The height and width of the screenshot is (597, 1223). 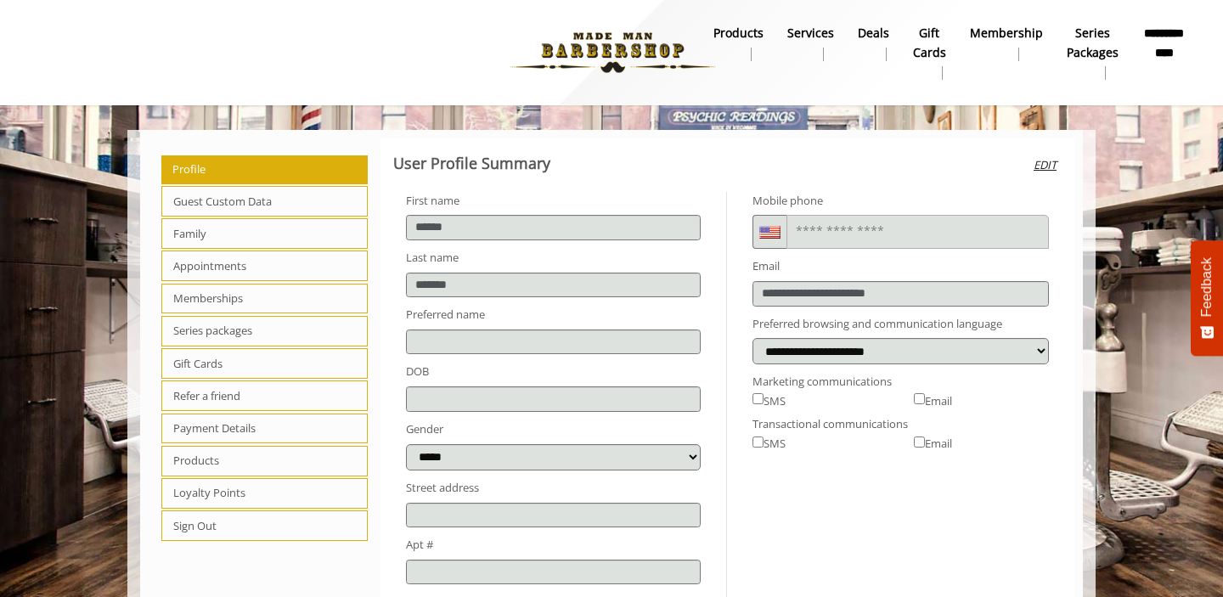 What do you see at coordinates (264, 201) in the screenshot?
I see `span: Guest Custom Data` at bounding box center [264, 201].